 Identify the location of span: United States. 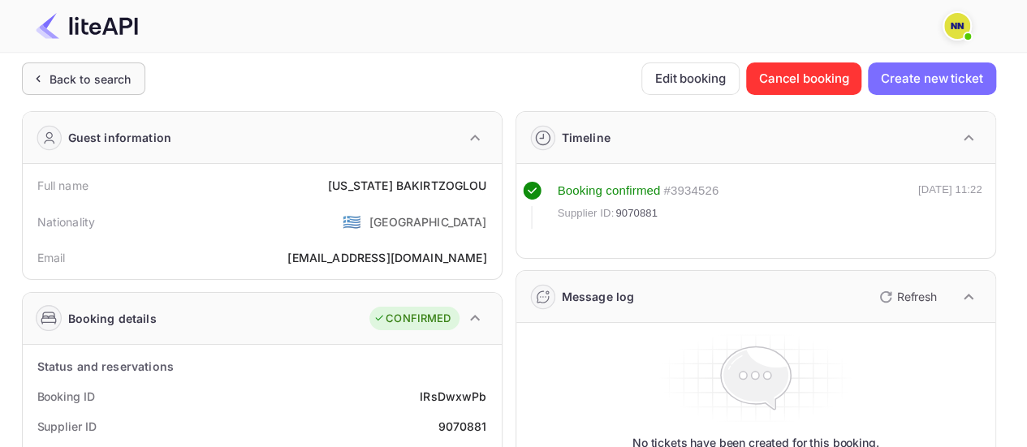
(352, 222).